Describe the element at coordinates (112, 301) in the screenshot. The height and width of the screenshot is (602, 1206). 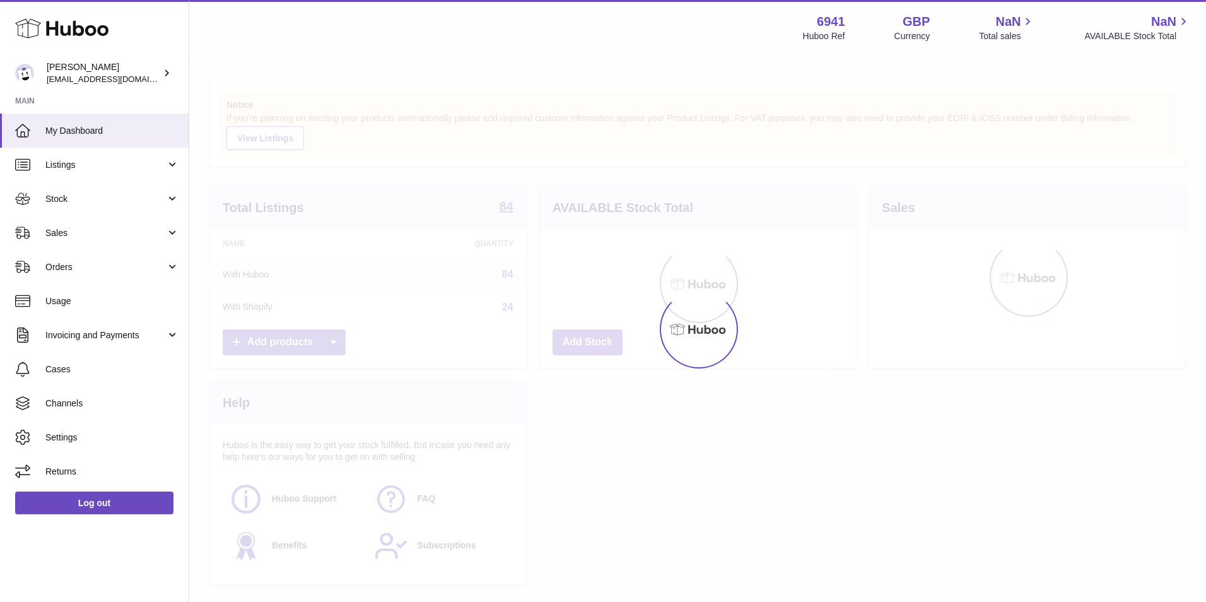
I see `span: Usage` at that location.